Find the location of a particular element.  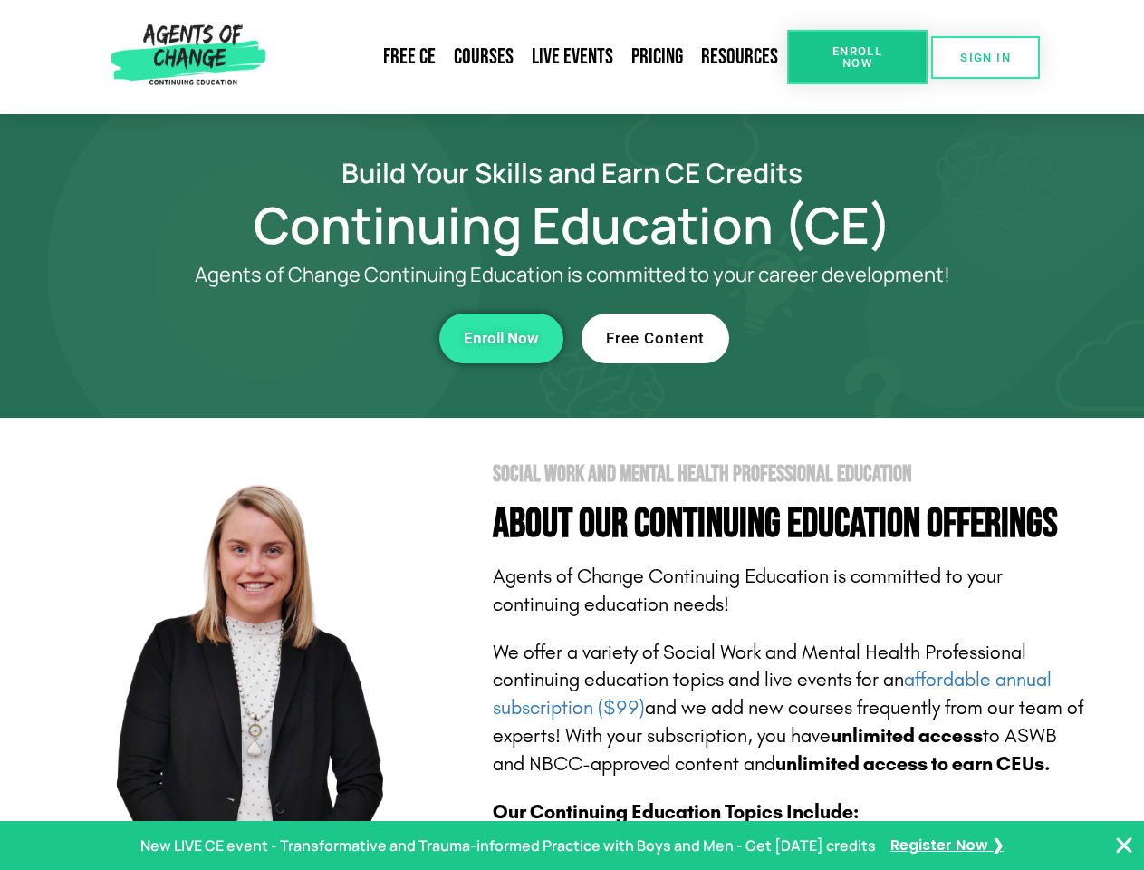

p: We offer a variety of Social Work and Mental Health Professional continuing education topics and ... is located at coordinates (791, 709).